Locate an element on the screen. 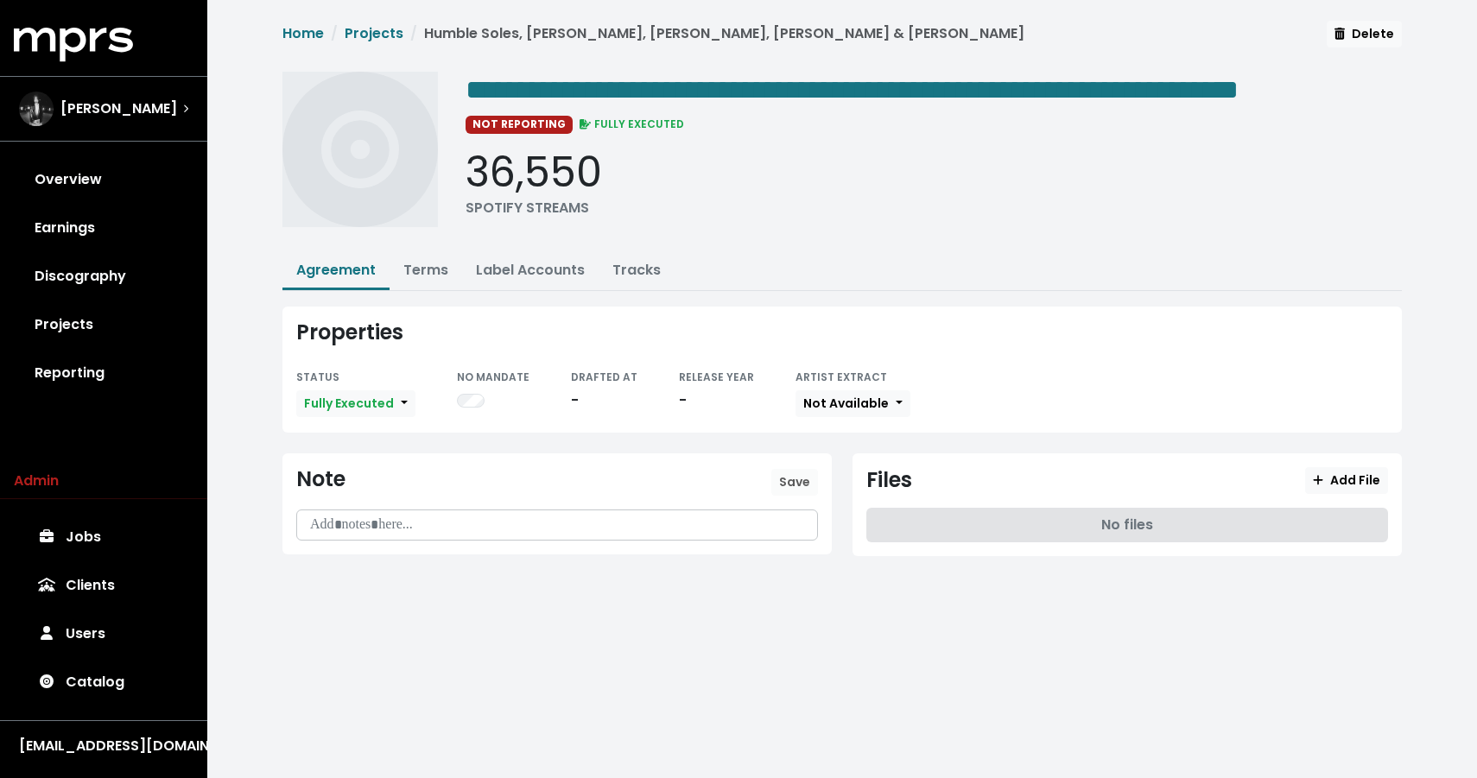 Image resolution: width=1477 pixels, height=778 pixels. a: Earnings is located at coordinates (104, 228).